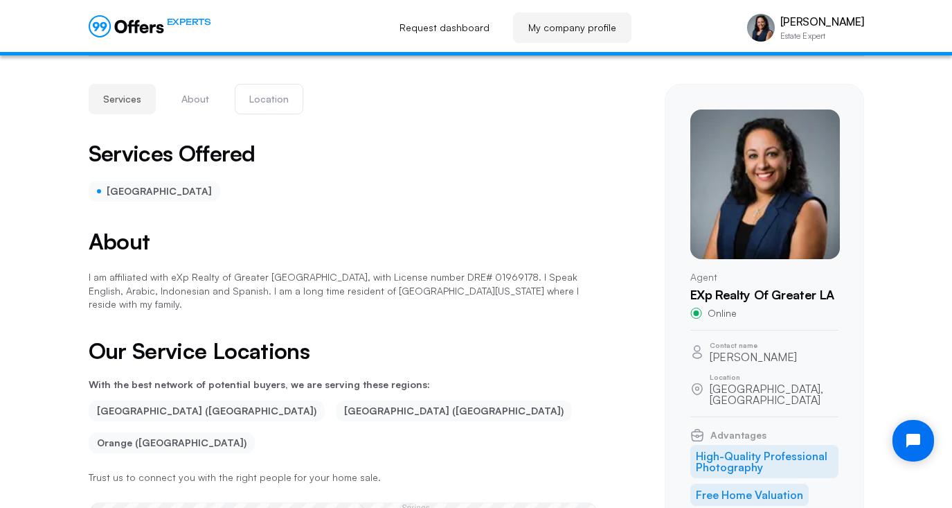  What do you see at coordinates (172, 153) in the screenshot?
I see `h2: Services Offered` at bounding box center [172, 153].